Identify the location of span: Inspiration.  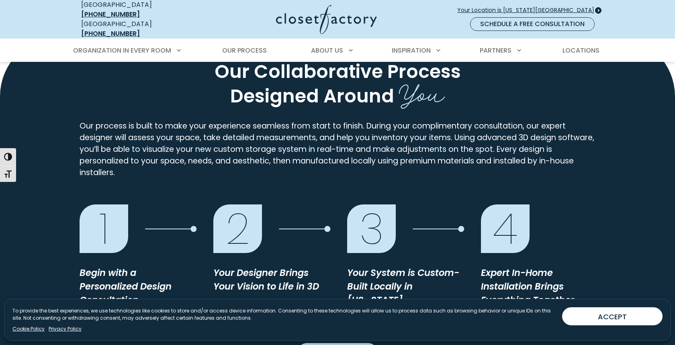
(411, 50).